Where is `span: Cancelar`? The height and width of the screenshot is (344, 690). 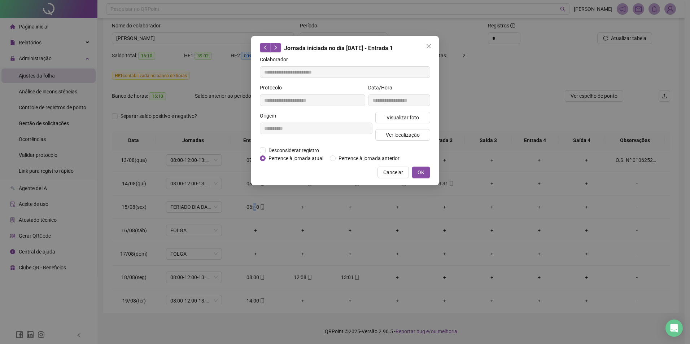 span: Cancelar is located at coordinates (393, 172).